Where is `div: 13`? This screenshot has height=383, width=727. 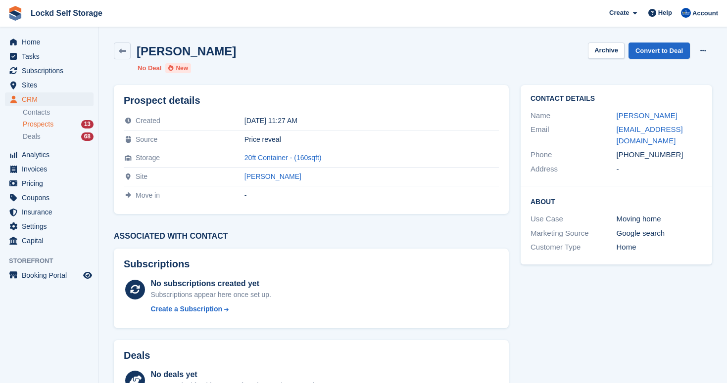
div: 13 is located at coordinates (87, 124).